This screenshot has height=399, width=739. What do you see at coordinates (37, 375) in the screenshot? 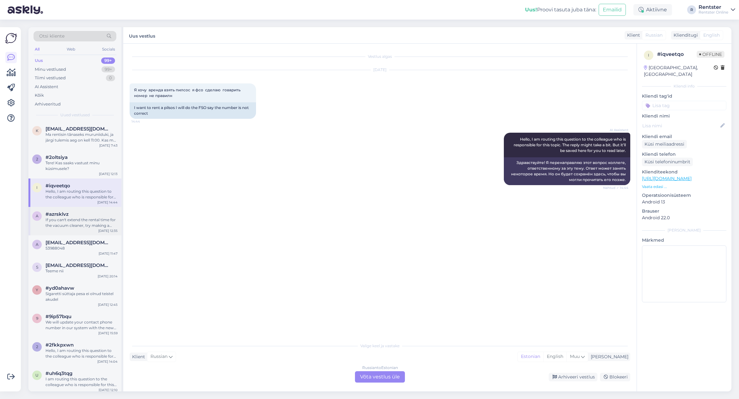
I see `span: u` at bounding box center [37, 375].